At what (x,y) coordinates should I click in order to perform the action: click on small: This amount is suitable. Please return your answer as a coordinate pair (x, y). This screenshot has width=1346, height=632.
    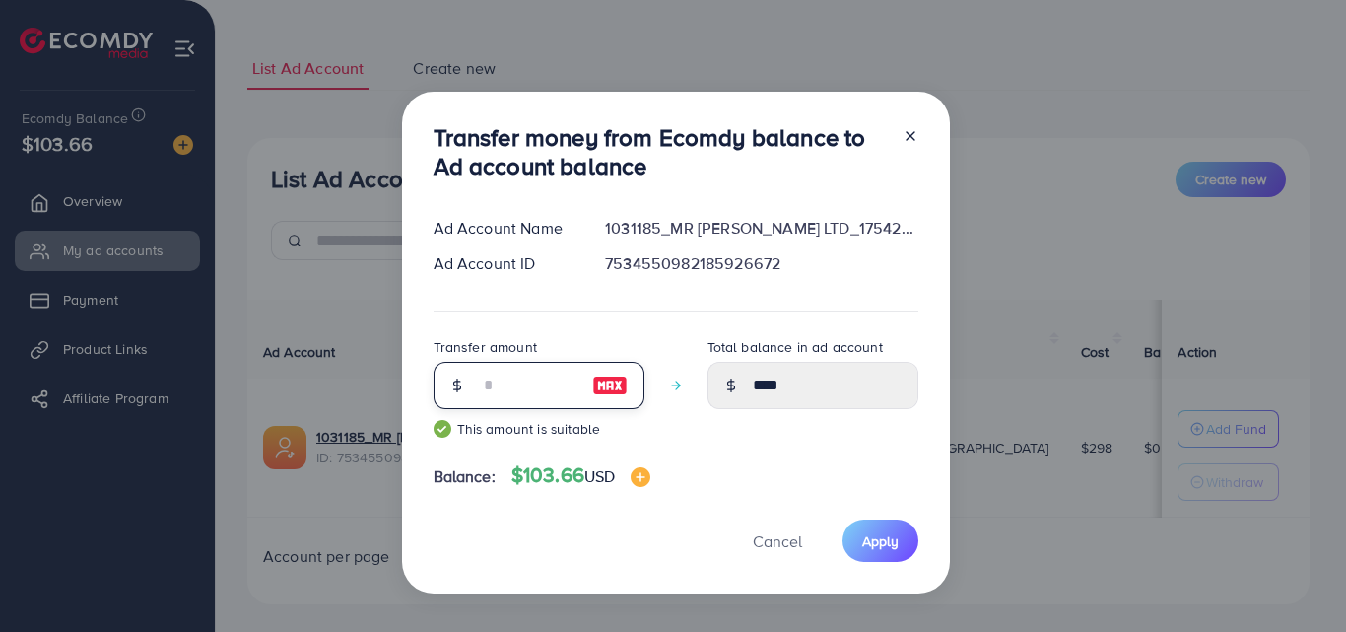
    Looking at the image, I should click on (539, 429).